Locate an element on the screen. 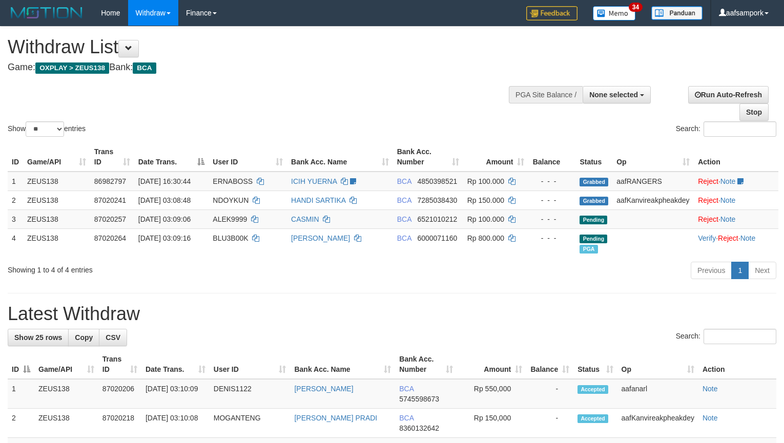 This screenshot has width=784, height=443. div: Showing 1 to 4 of 4 entries is located at coordinates (164, 268).